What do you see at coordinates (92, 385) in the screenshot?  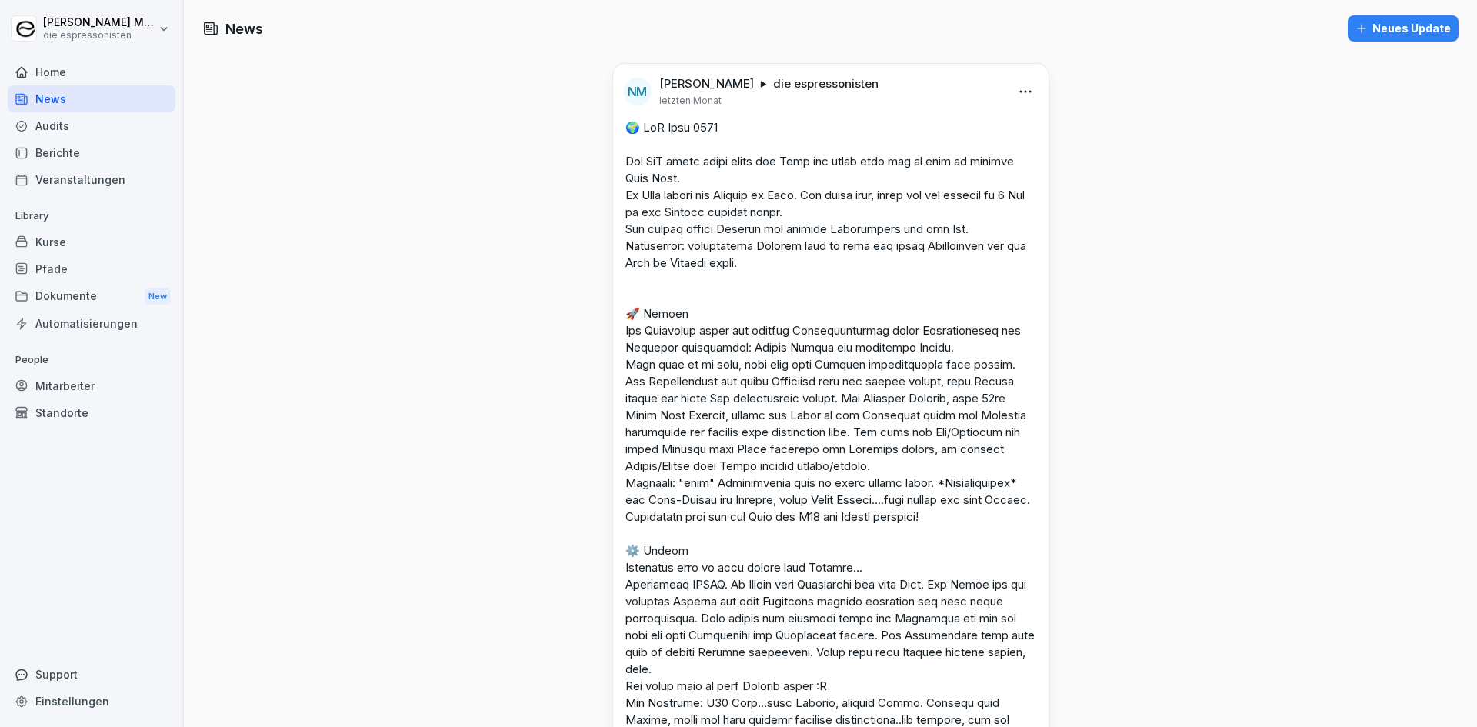 I see `a: Mitarbeiter` at bounding box center [92, 385].